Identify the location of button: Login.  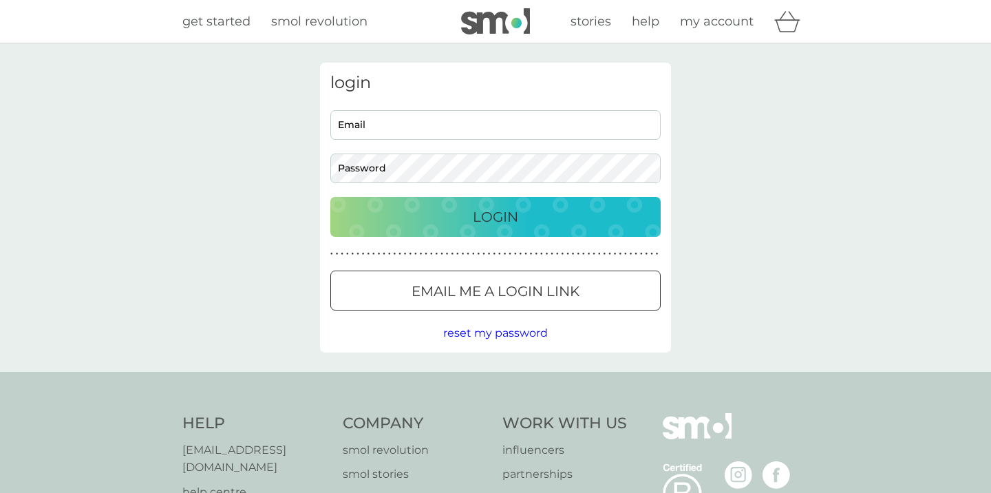
(495, 217).